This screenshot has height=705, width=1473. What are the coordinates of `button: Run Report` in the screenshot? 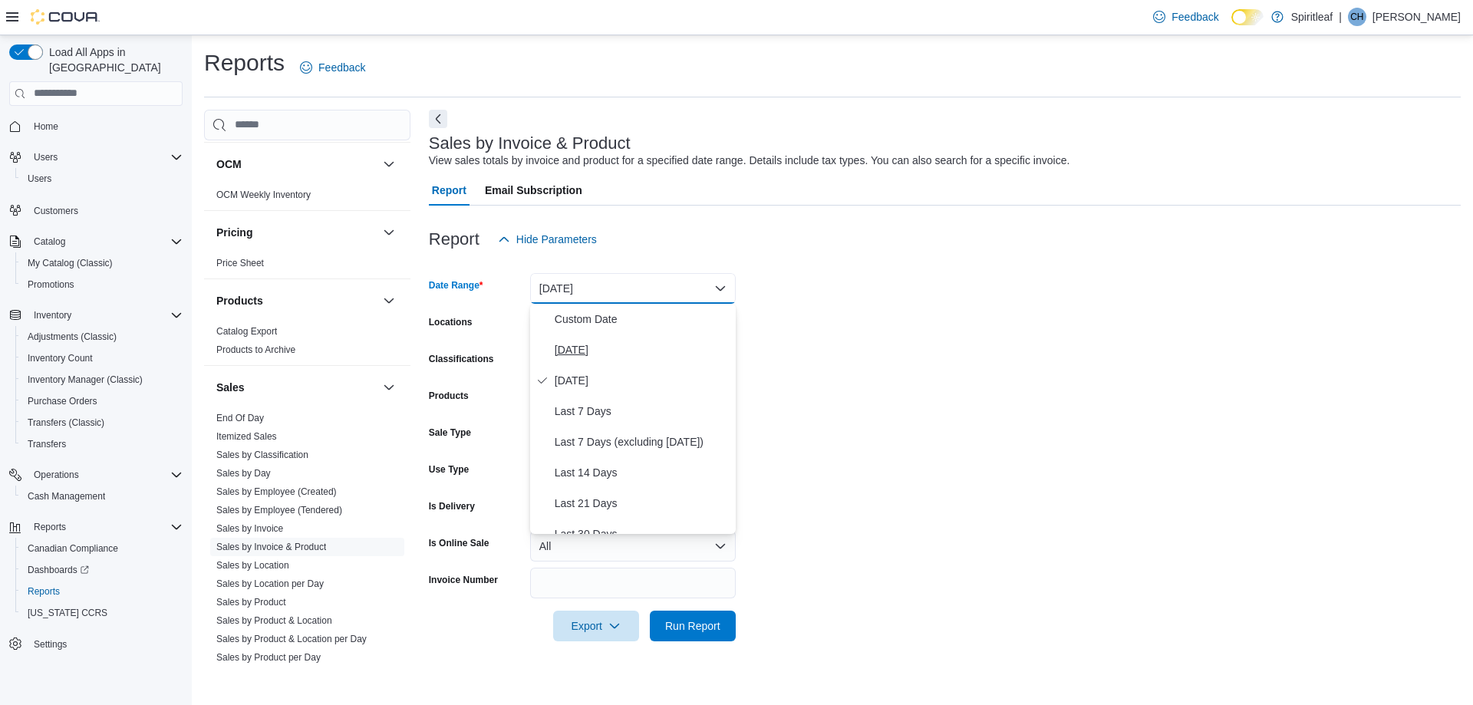 It's located at (693, 626).